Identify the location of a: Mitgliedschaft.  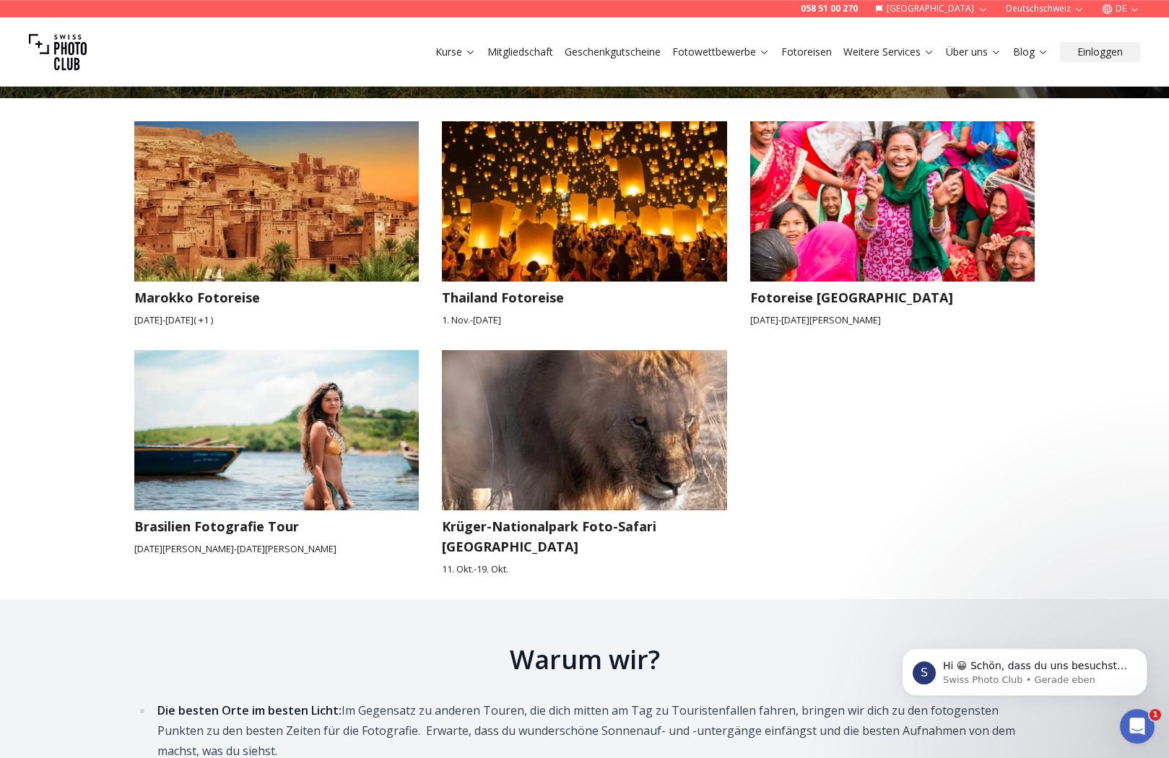
(520, 52).